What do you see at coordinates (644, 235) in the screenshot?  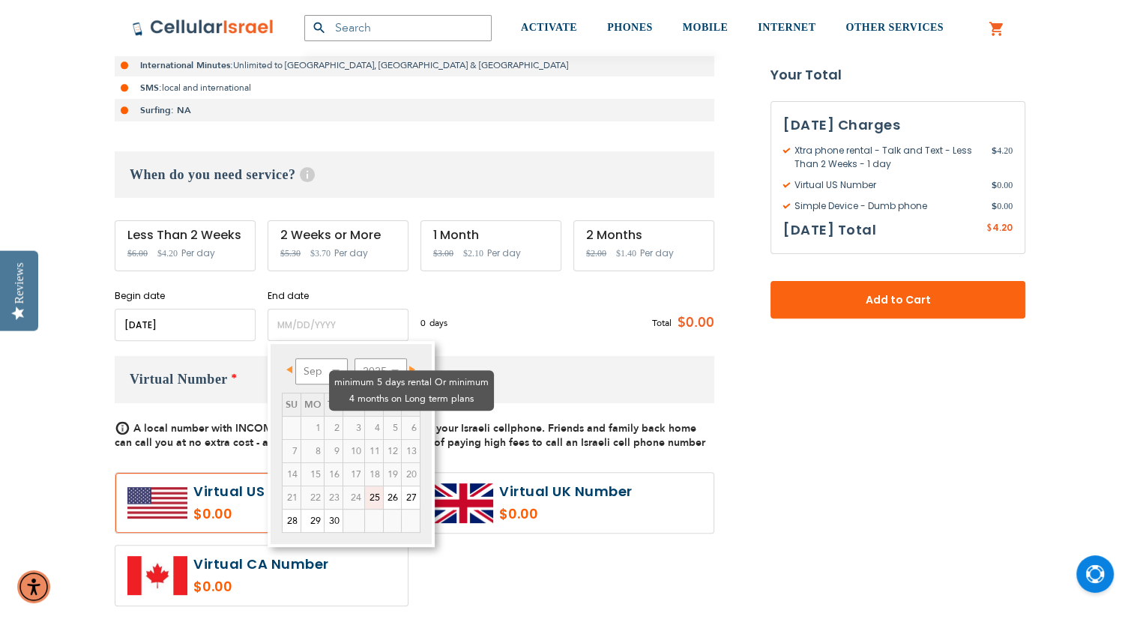 I see `div: 2 Months` at bounding box center [644, 235].